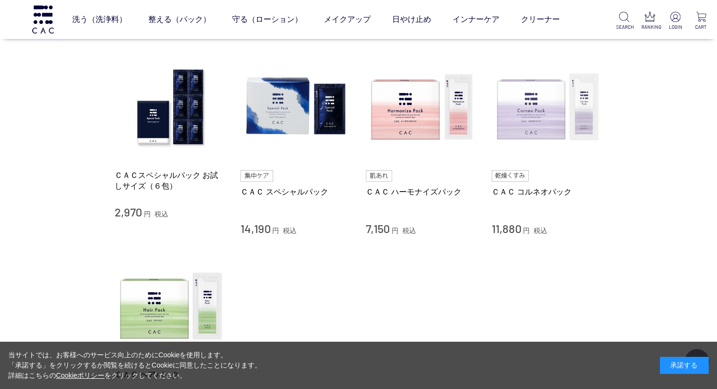  I want to click on a: Cookieポリシー, so click(80, 376).